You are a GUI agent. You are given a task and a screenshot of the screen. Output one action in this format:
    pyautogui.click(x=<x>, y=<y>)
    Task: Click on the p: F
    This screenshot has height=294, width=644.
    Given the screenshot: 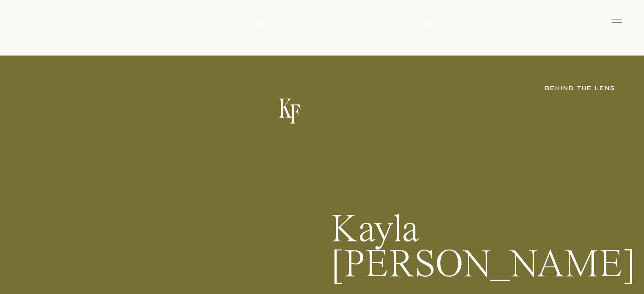 What is the action you would take?
    pyautogui.click(x=295, y=114)
    